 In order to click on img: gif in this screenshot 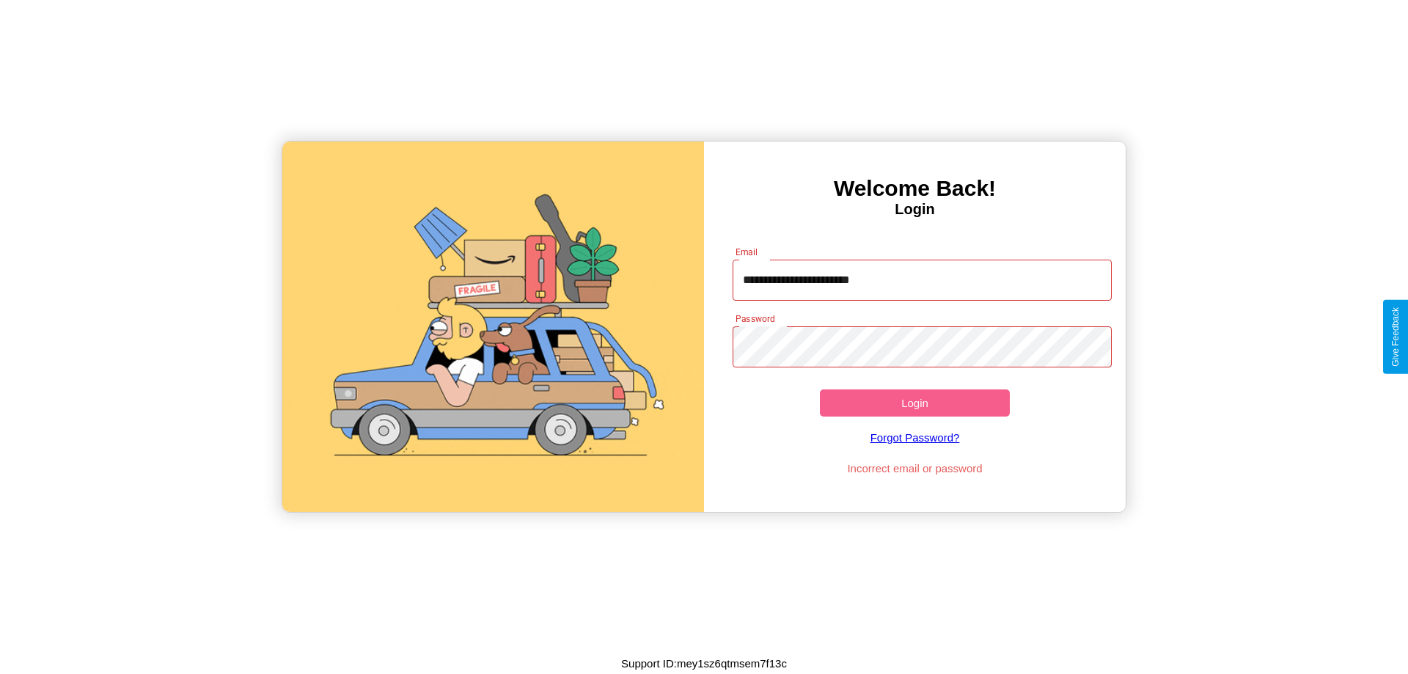, I will do `click(493, 326)`.